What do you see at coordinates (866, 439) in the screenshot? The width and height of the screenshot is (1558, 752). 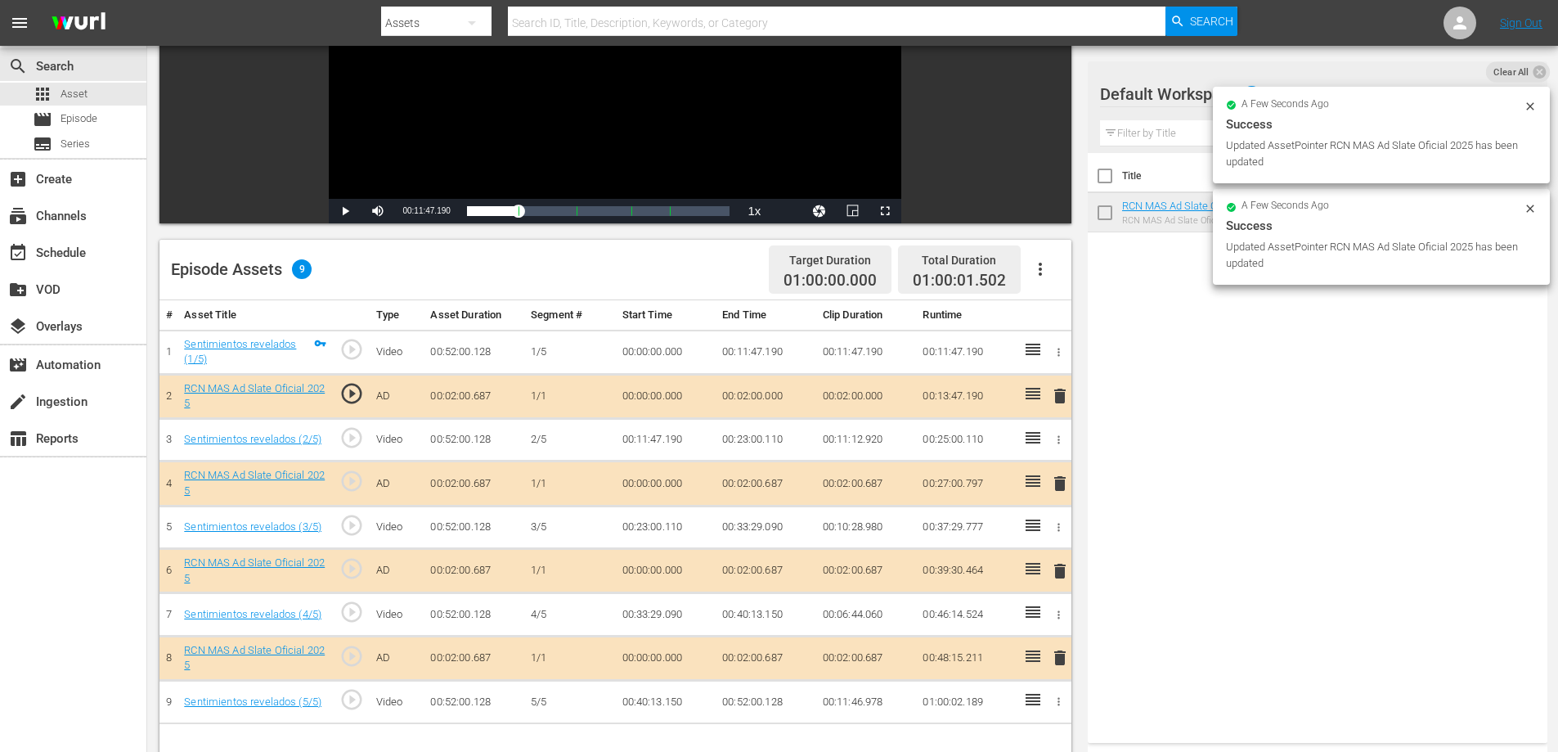 I see `td: 00:11:12.920` at bounding box center [866, 439].